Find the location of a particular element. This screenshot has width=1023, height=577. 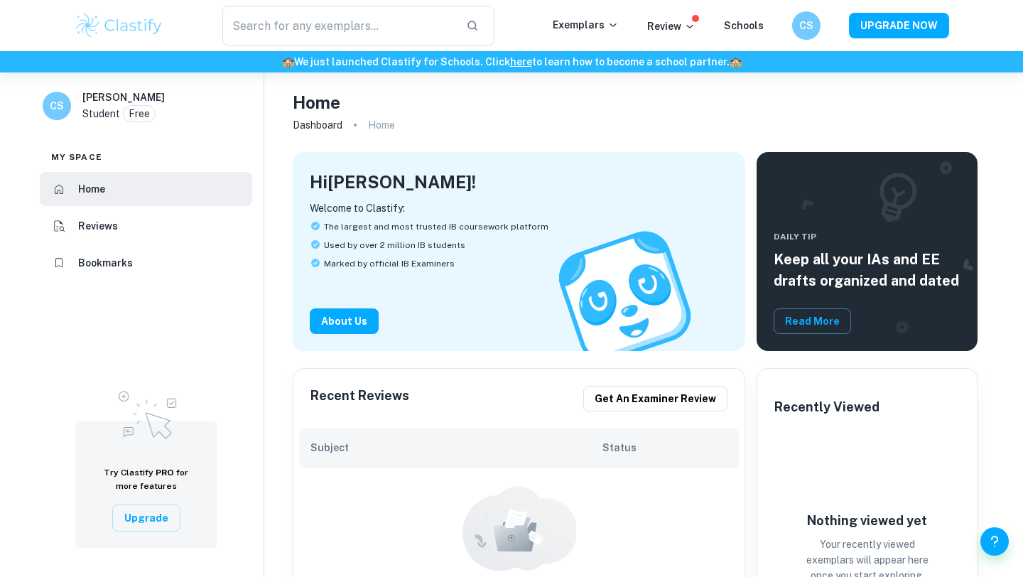

p: Free is located at coordinates (139, 114).